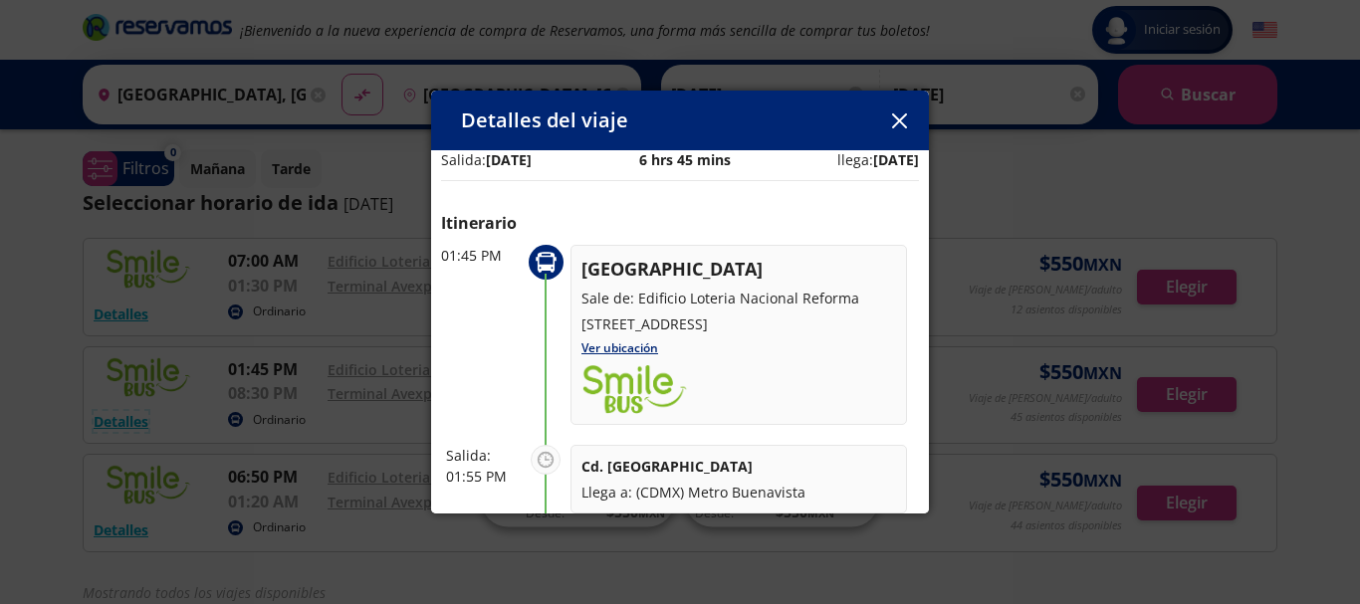 The width and height of the screenshot is (1360, 604). I want to click on img: logo-smilebus.png, so click(634, 389).